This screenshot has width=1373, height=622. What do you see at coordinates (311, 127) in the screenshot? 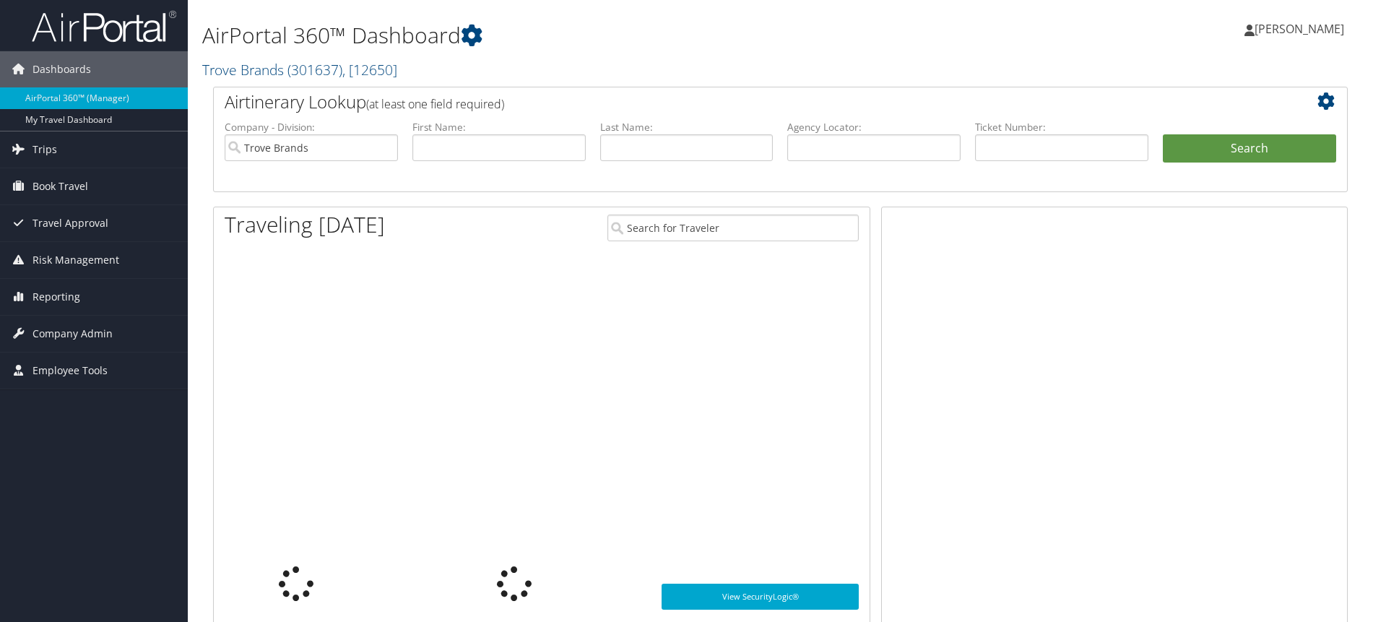
I see `label: Company - Division:` at bounding box center [311, 127].